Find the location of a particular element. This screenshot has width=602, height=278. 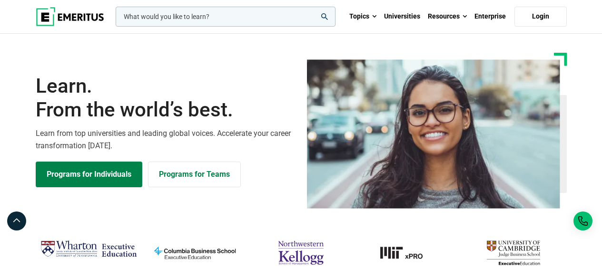

a: Login is located at coordinates (540, 17).